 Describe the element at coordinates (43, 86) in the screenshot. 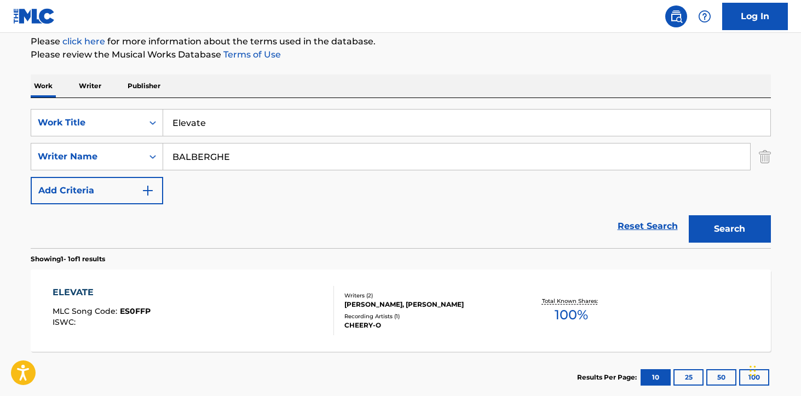

I see `p: Work` at that location.